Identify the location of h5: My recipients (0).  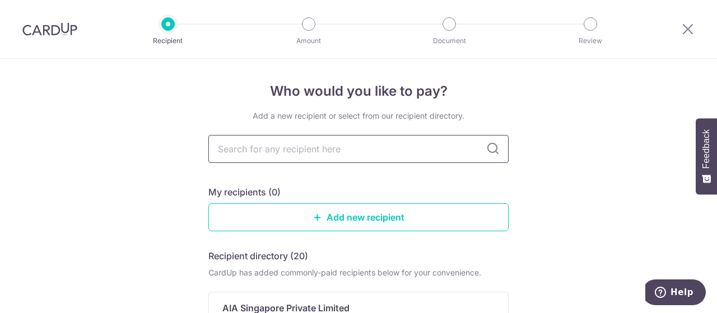
(244, 192).